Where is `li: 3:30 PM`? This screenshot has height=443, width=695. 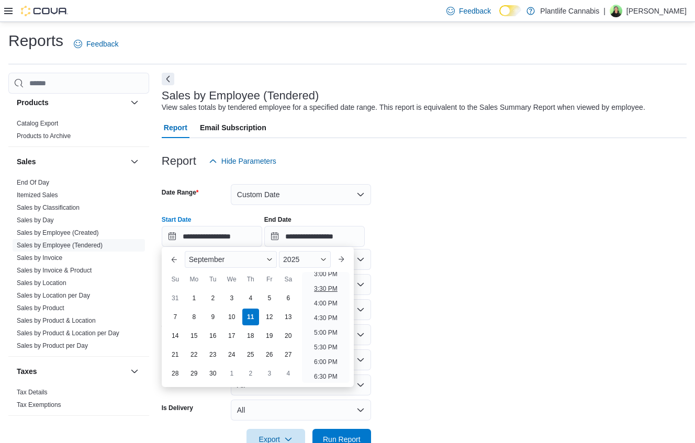
li: 3:30 PM is located at coordinates (325, 289).